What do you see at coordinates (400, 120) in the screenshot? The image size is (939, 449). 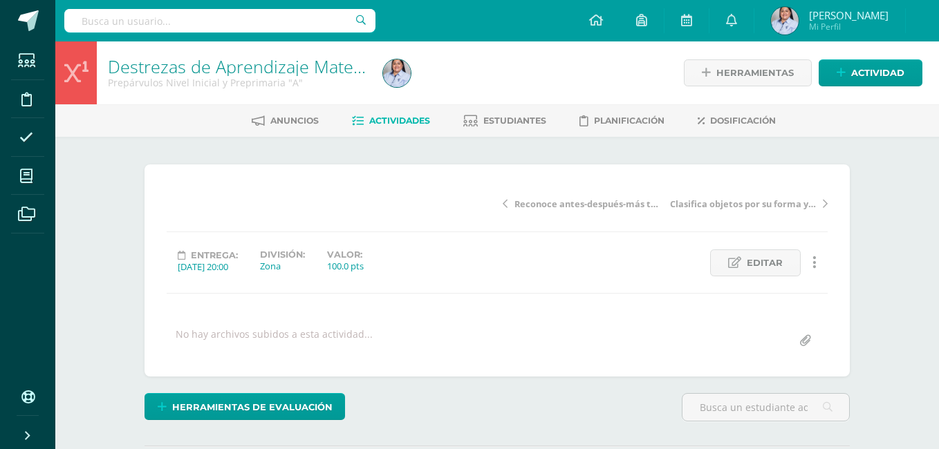 I see `span: Actividades` at bounding box center [400, 120].